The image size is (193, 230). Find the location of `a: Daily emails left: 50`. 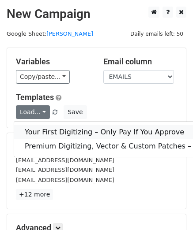

a: Daily emails left: 50 is located at coordinates (156, 33).